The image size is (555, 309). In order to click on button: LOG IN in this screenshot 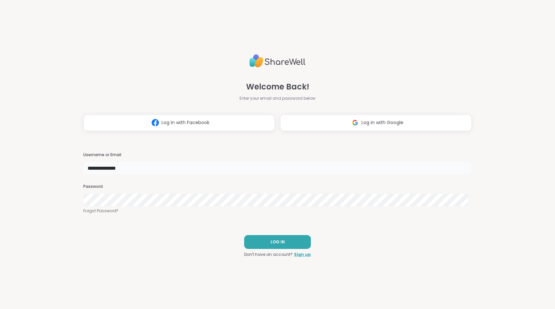, I will do `click(277, 242)`.